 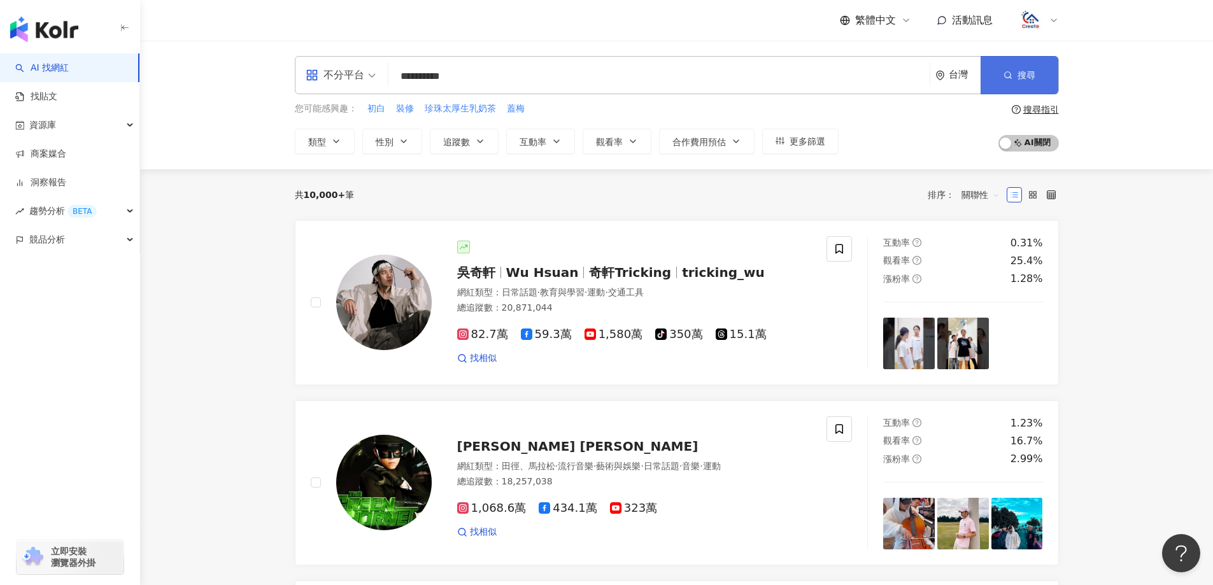 I want to click on span: 藝術與娛樂, so click(x=618, y=466).